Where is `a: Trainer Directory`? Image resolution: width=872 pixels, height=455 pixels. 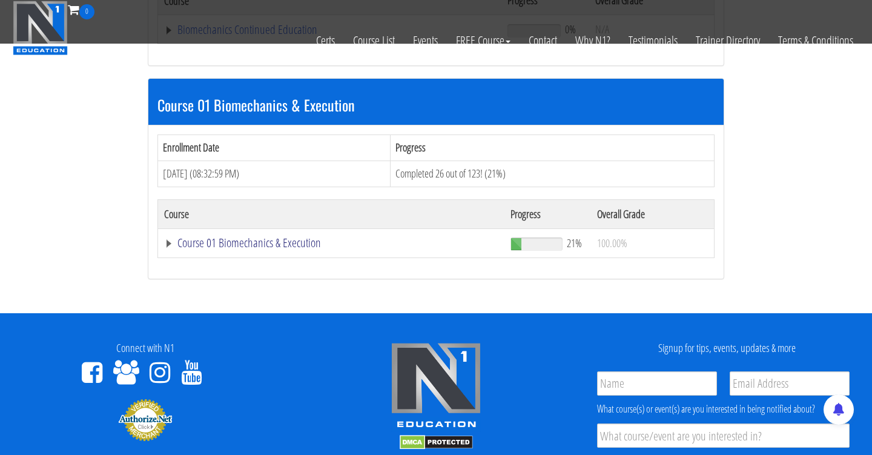 a: Trainer Directory is located at coordinates (728, 41).